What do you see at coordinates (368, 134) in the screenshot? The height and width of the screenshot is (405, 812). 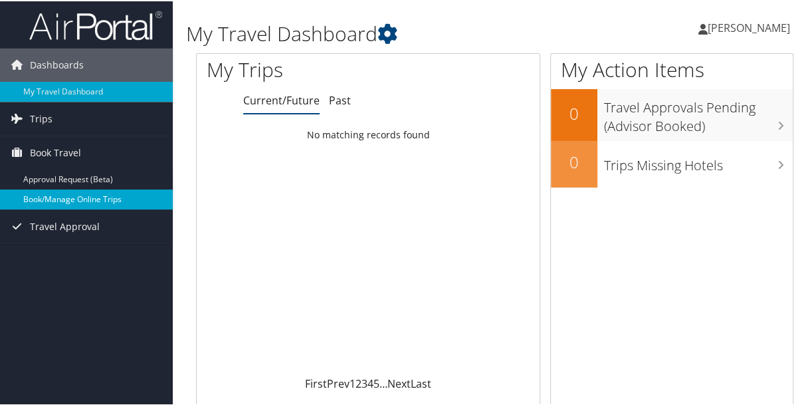 I see `td: No matching records found` at bounding box center [368, 134].